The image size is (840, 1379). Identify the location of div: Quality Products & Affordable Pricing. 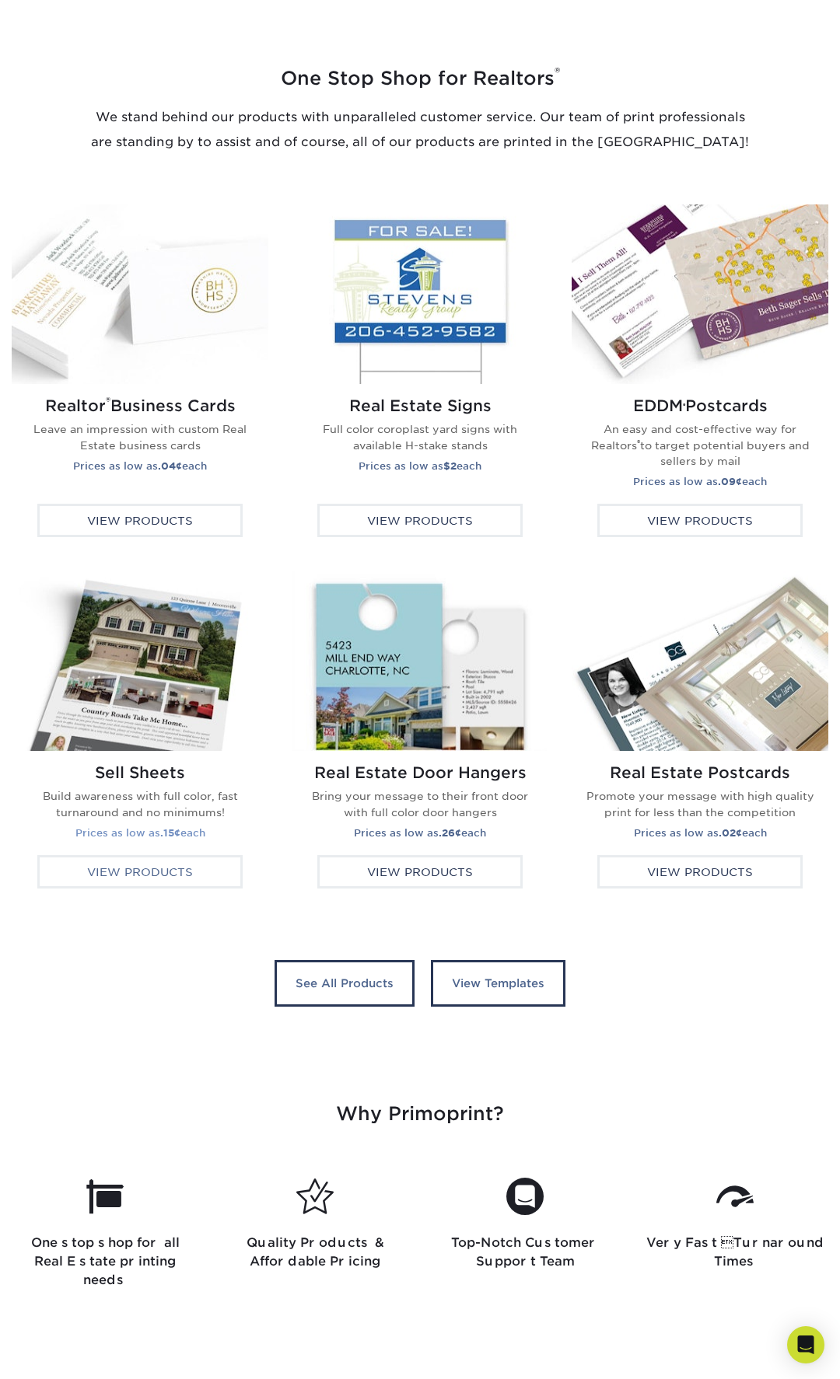
(315, 1234).